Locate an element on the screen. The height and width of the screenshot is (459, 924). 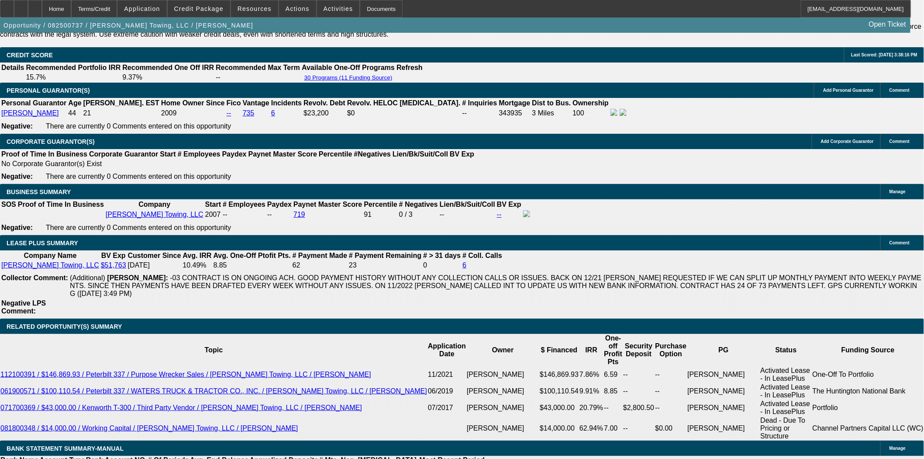
b: Collector Comment: is located at coordinates (35, 277).